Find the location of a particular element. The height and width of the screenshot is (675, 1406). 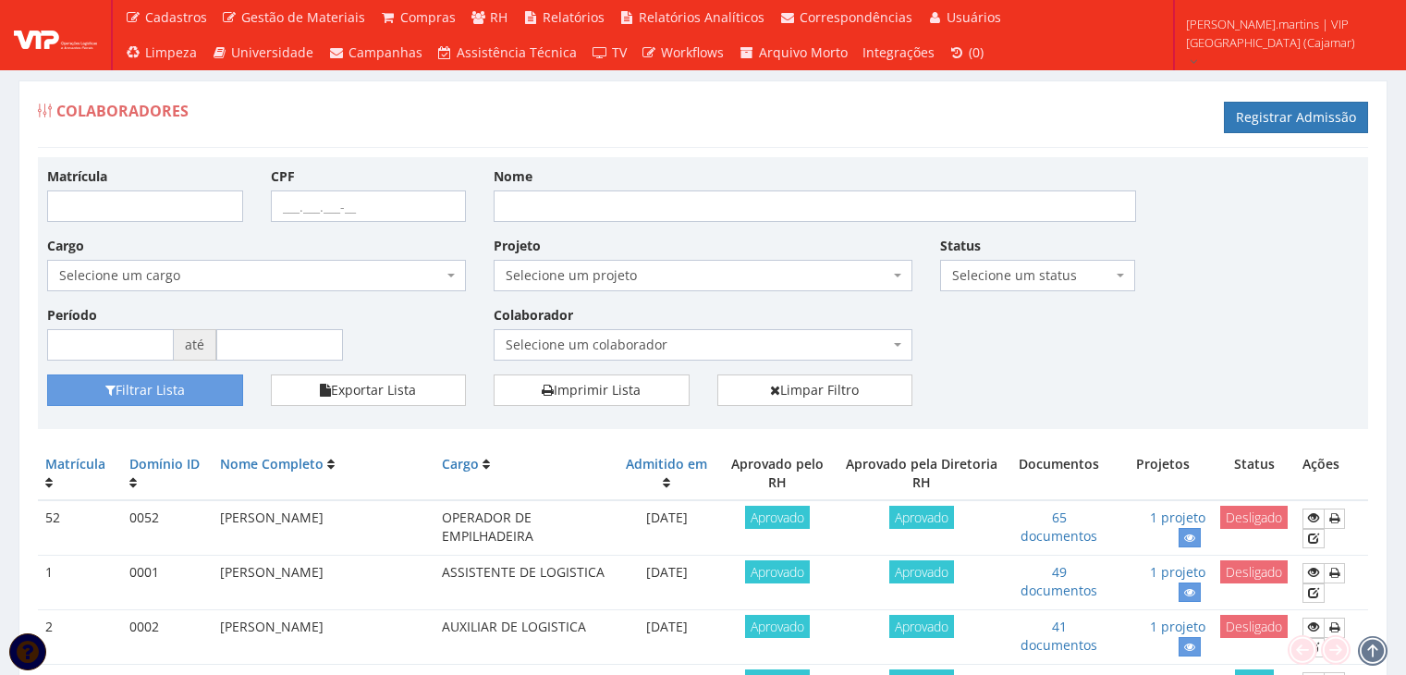

a: Limpeza is located at coordinates (161, 53).